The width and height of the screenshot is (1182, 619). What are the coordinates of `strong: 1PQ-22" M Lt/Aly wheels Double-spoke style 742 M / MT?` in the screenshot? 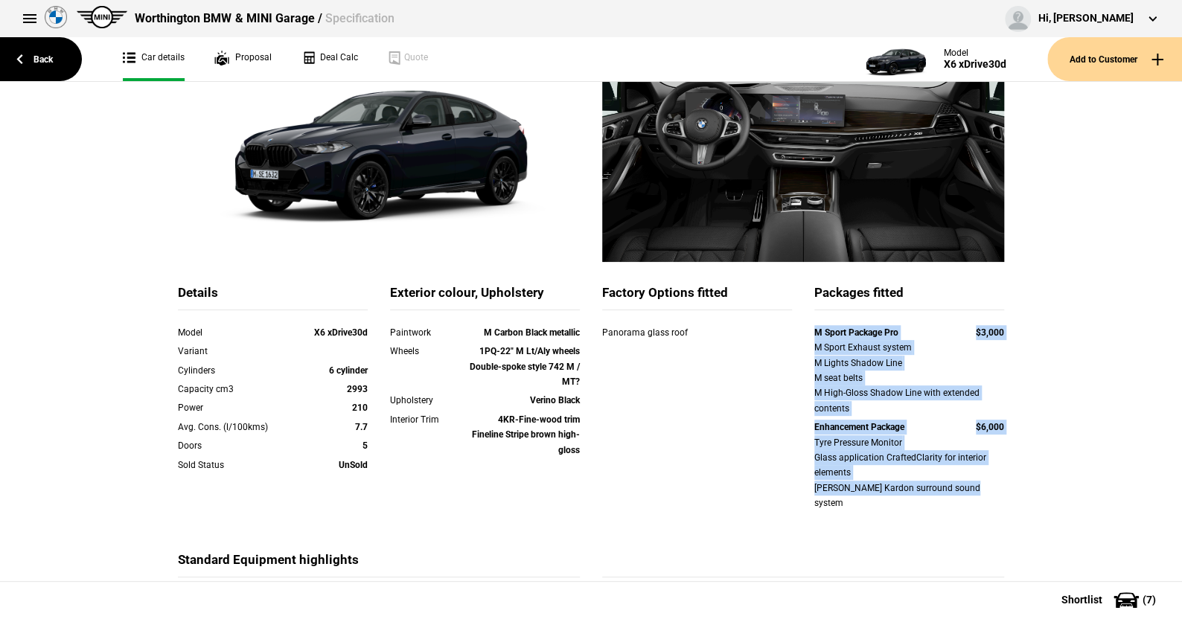 It's located at (525, 366).